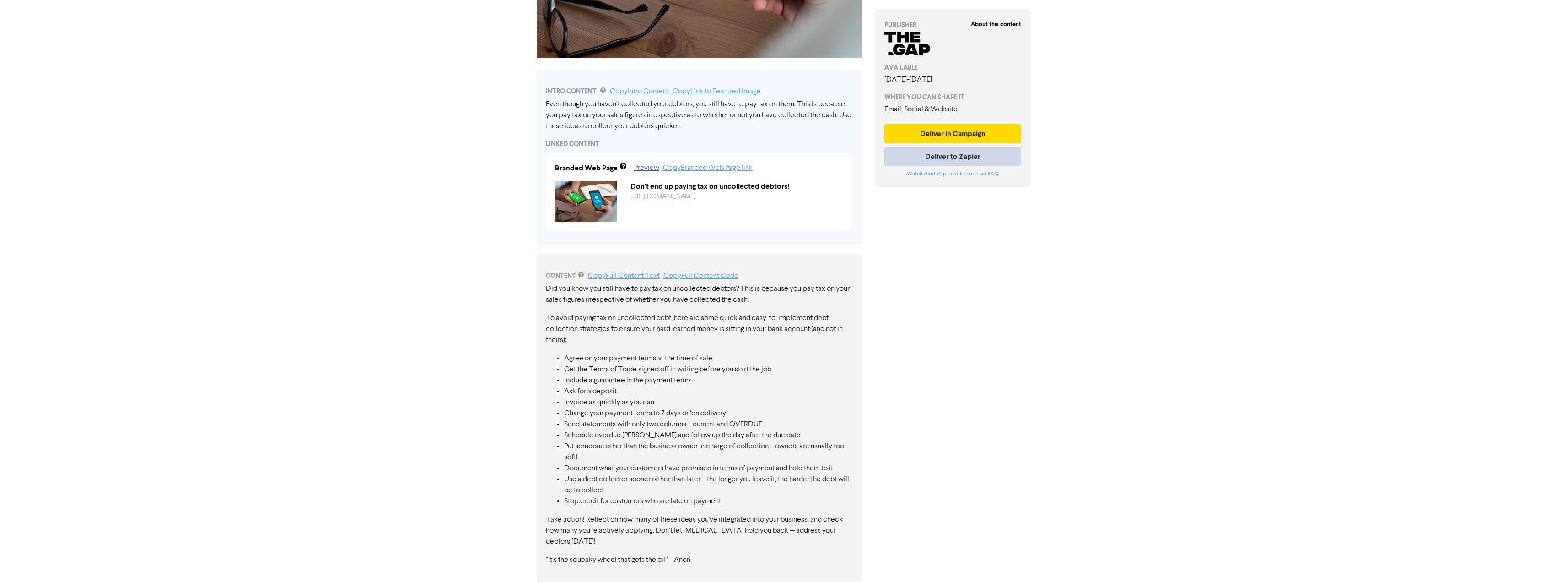 Image resolution: width=1567 pixels, height=582 pixels. Describe the element at coordinates (737, 196) in the screenshot. I see `div: https://public2.bomamarketing.com/cp/3zxnSaBLVMASB3ocax4tRO?sa=yNo7hmF1` at that location.